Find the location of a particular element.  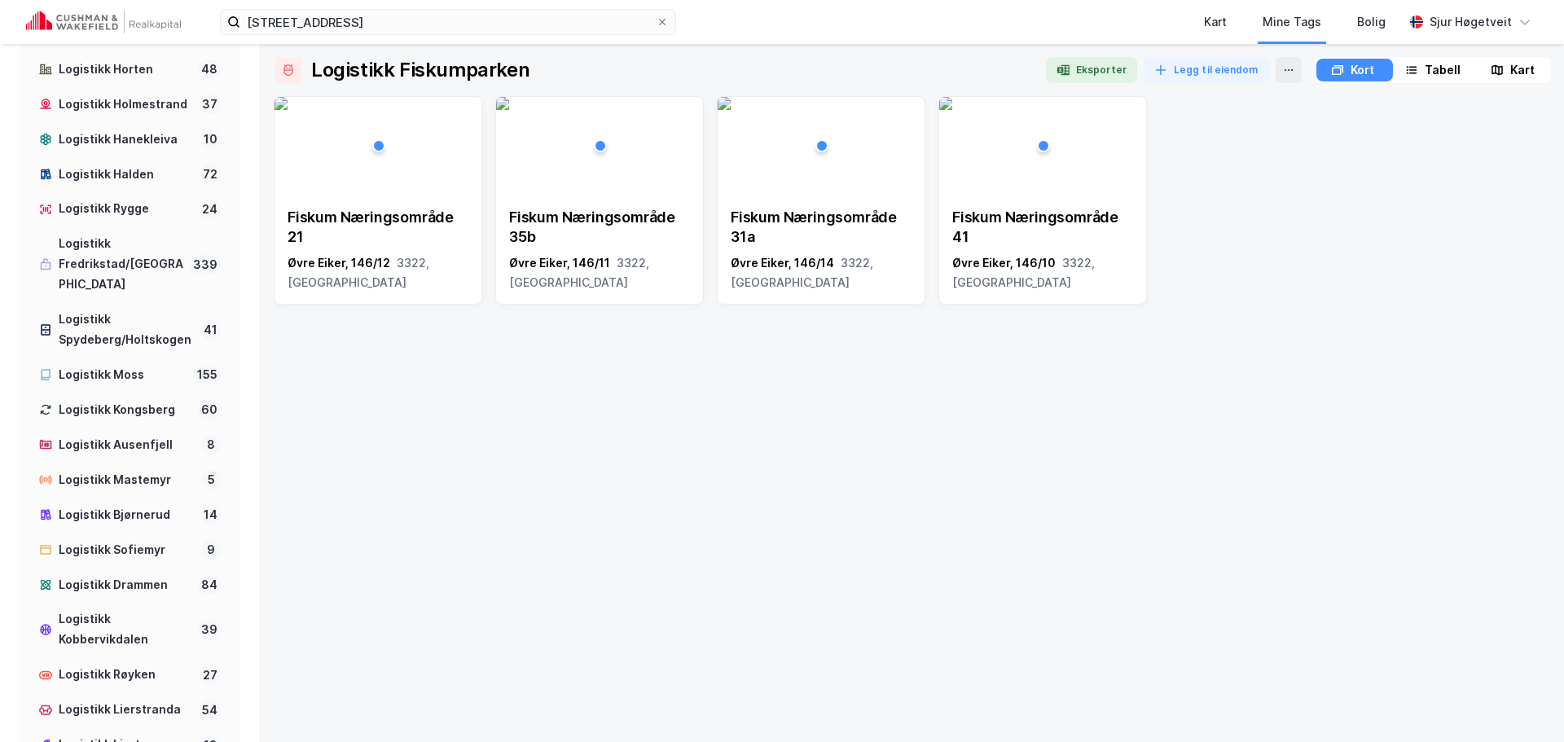

div: 27 is located at coordinates (210, 675).